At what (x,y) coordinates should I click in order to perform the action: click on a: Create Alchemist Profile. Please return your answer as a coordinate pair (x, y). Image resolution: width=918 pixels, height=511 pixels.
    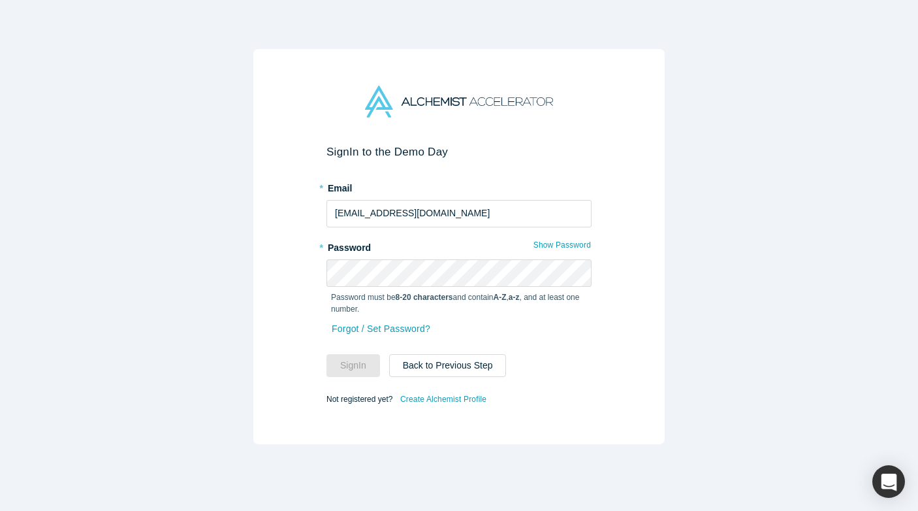
    Looking at the image, I should click on (443, 399).